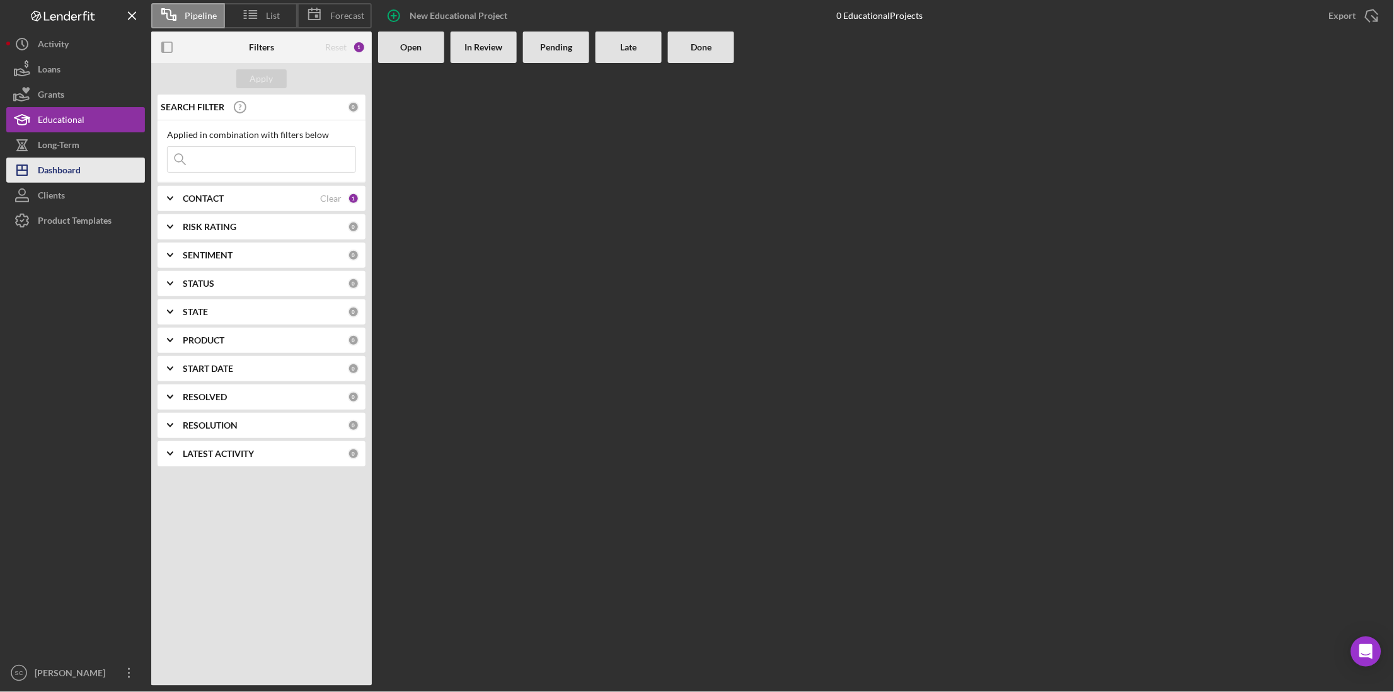 The image size is (1394, 692). What do you see at coordinates (195, 312) in the screenshot?
I see `b: STATE` at bounding box center [195, 312].